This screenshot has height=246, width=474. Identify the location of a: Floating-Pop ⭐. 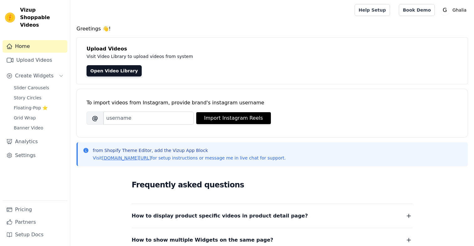
(39, 108).